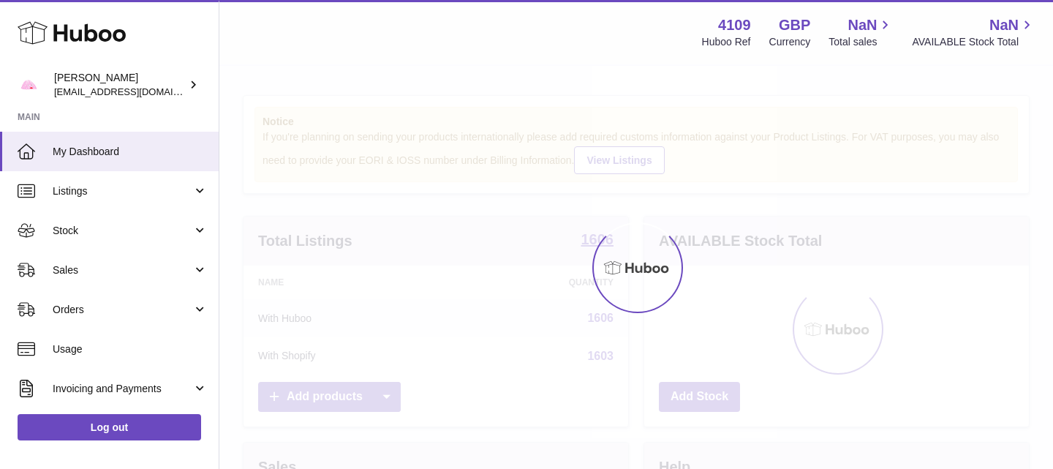 The image size is (1053, 469). What do you see at coordinates (130, 349) in the screenshot?
I see `span: Usage` at bounding box center [130, 349].